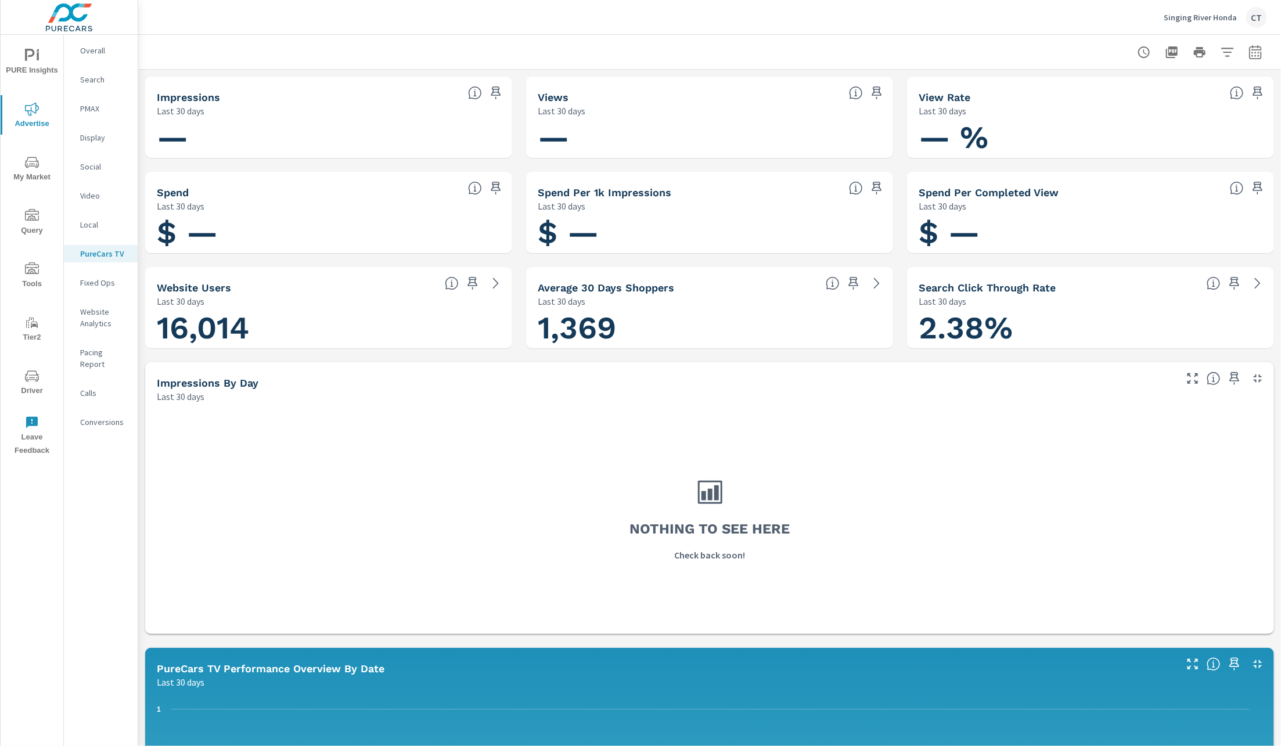 This screenshot has height=746, width=1281. What do you see at coordinates (104, 80) in the screenshot?
I see `p: Search` at bounding box center [104, 80].